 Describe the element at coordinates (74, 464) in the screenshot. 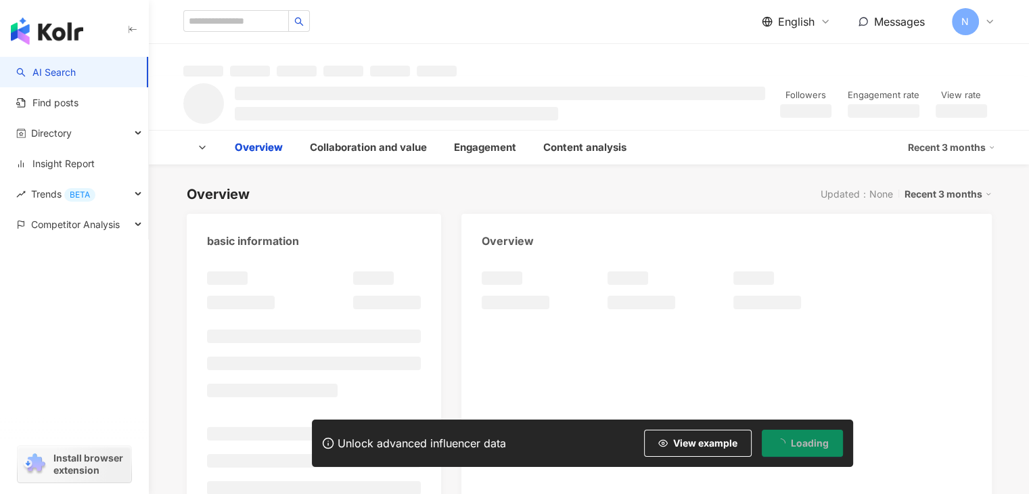

I see `a: chrome extensionInstall browser extension` at that location.